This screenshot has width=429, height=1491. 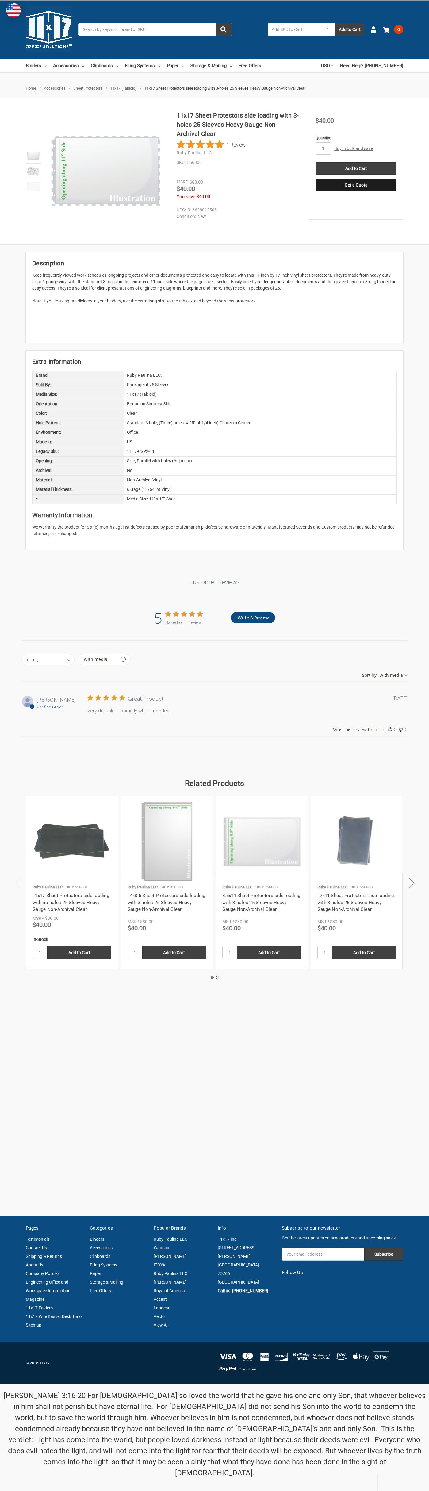 I want to click on div: Environment:, so click(x=78, y=432).